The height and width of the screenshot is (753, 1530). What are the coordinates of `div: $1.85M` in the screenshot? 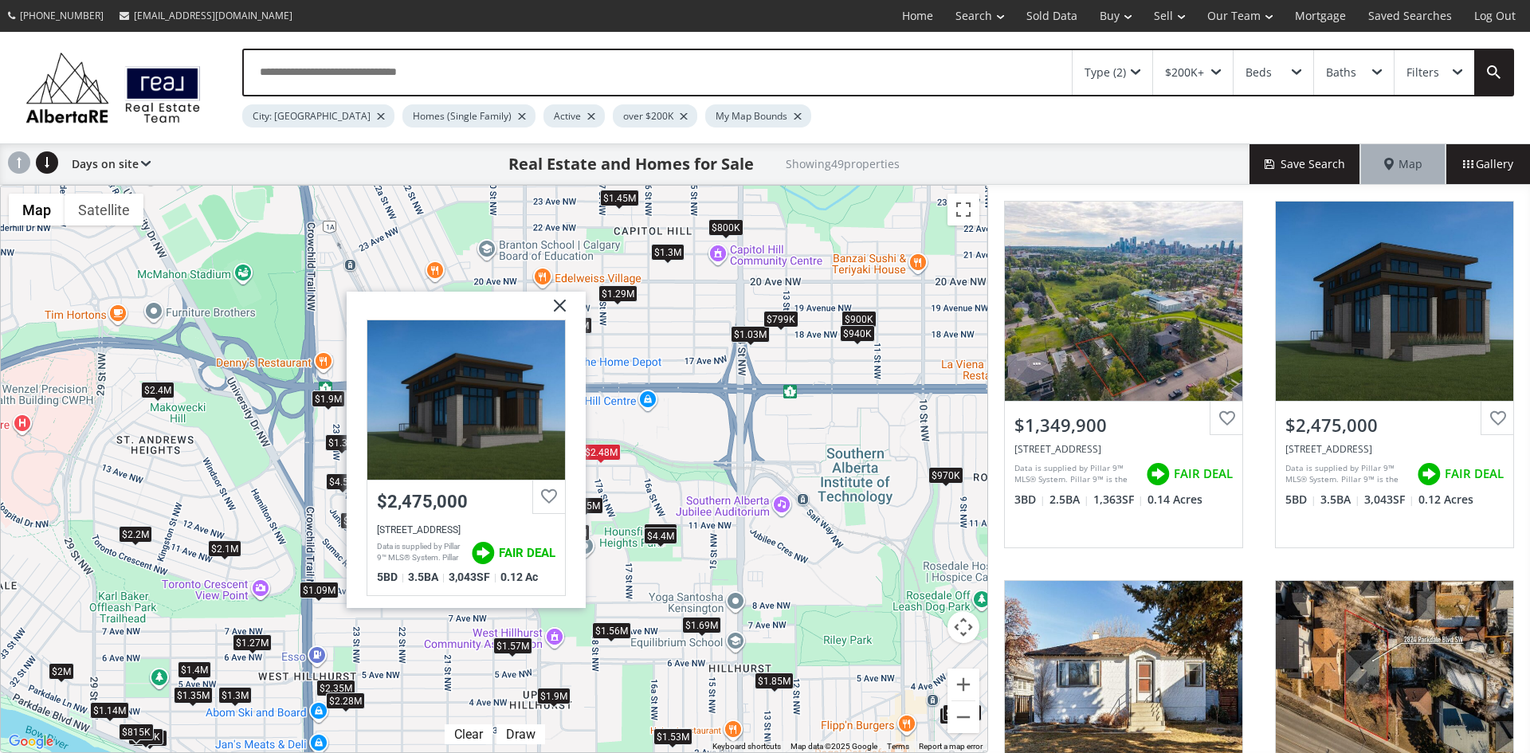 It's located at (774, 681).